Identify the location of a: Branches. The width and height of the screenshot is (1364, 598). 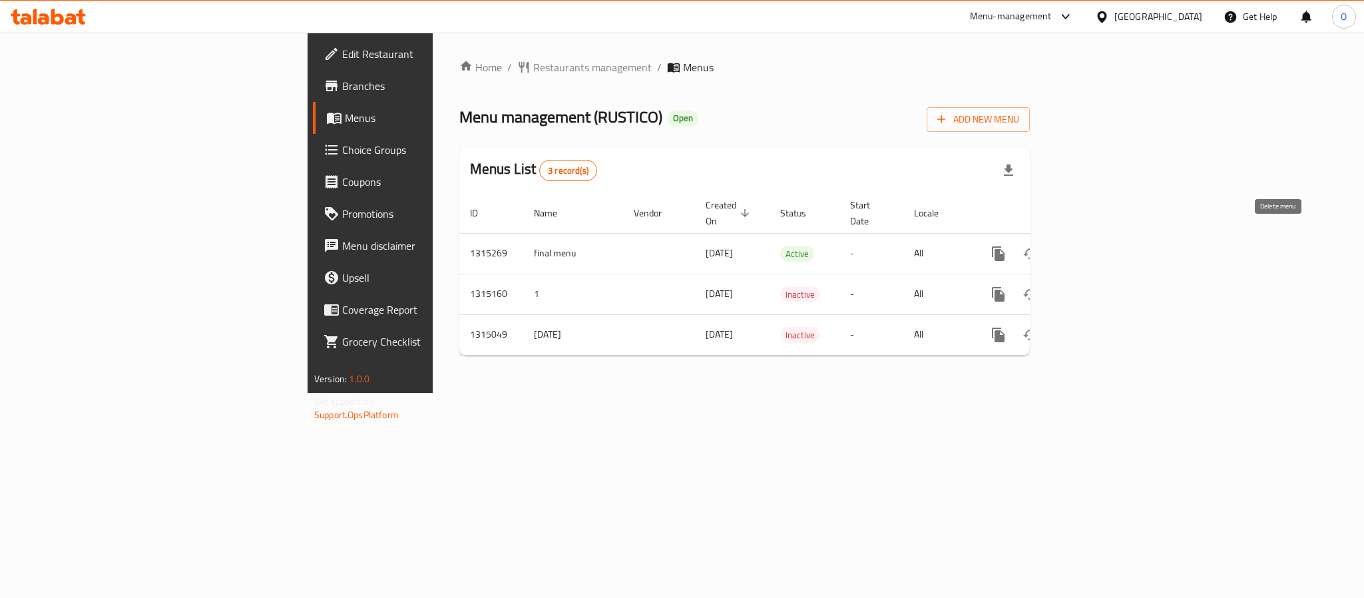
(424, 86).